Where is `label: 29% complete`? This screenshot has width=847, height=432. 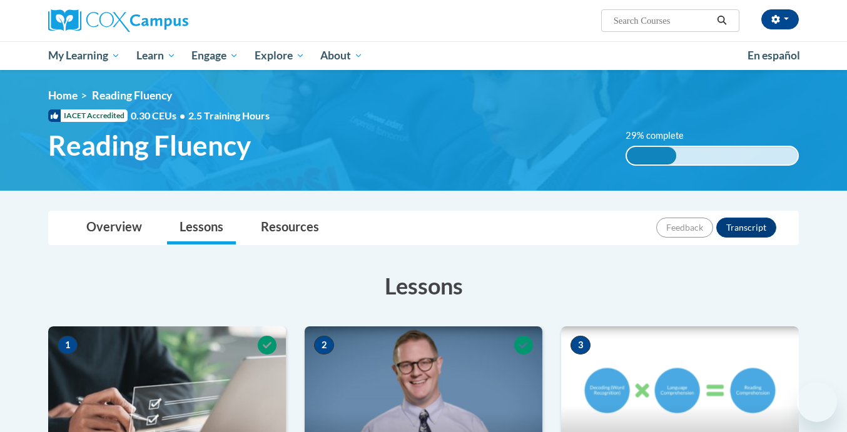
label: 29% complete is located at coordinates (661, 136).